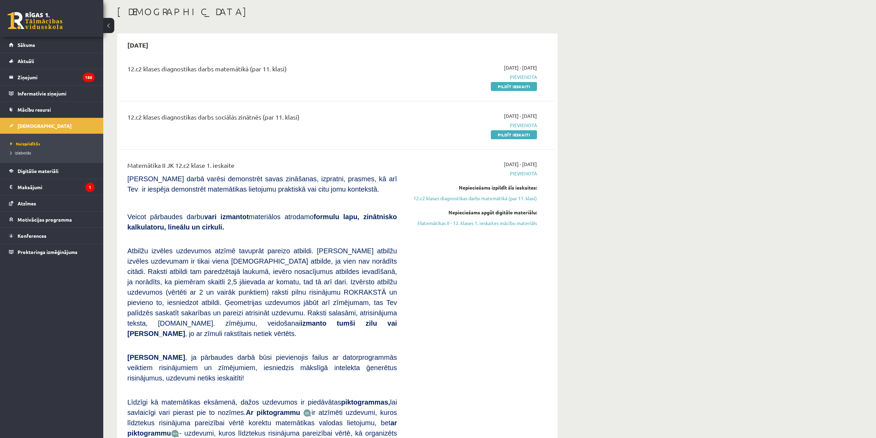 This screenshot has height=438, width=876. Describe the element at coordinates (472, 223) in the screenshot. I see `a: Matemātikas II - 12. klases 1. ieskaites mācību materiāls` at that location.